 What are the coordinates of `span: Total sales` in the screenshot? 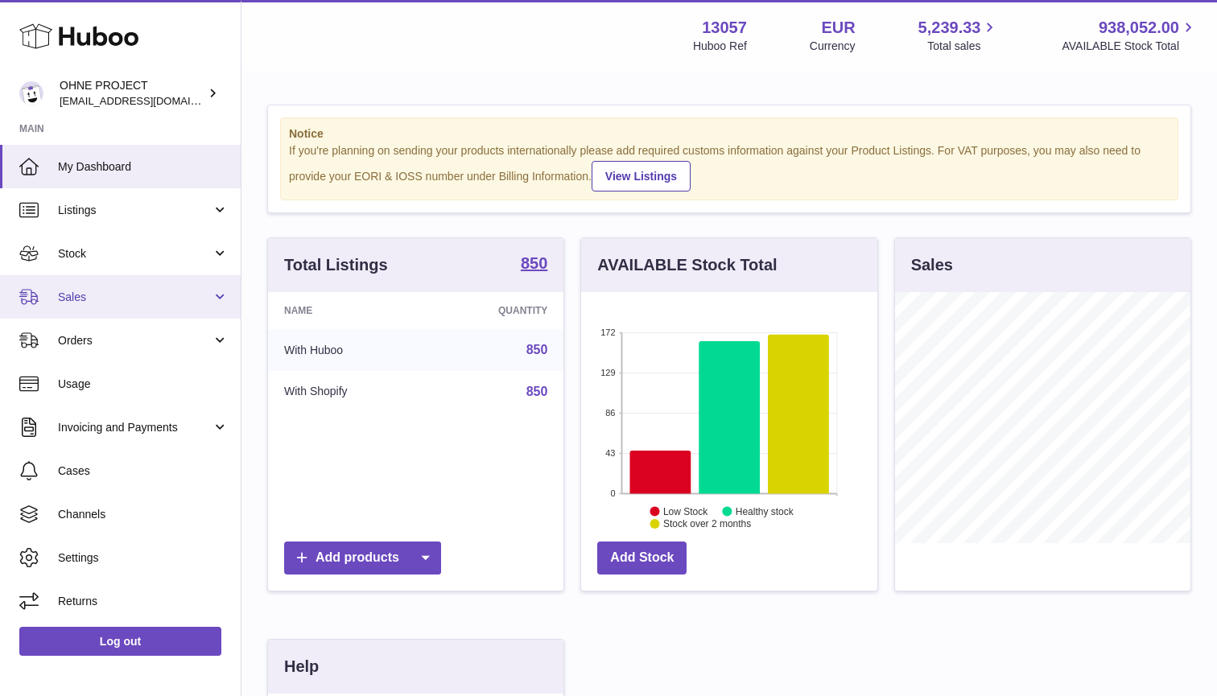 It's located at (962, 46).